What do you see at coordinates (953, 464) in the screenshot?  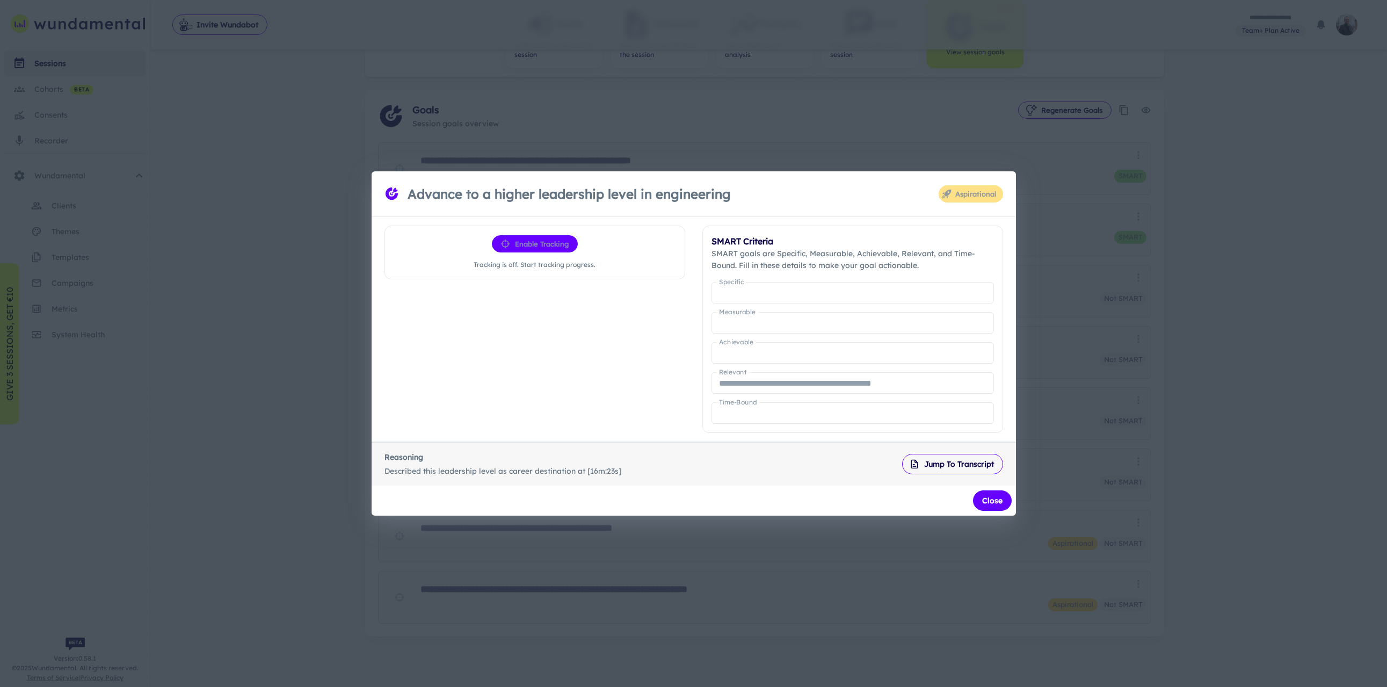 I see `button: Jump to transcript` at bounding box center [953, 464].